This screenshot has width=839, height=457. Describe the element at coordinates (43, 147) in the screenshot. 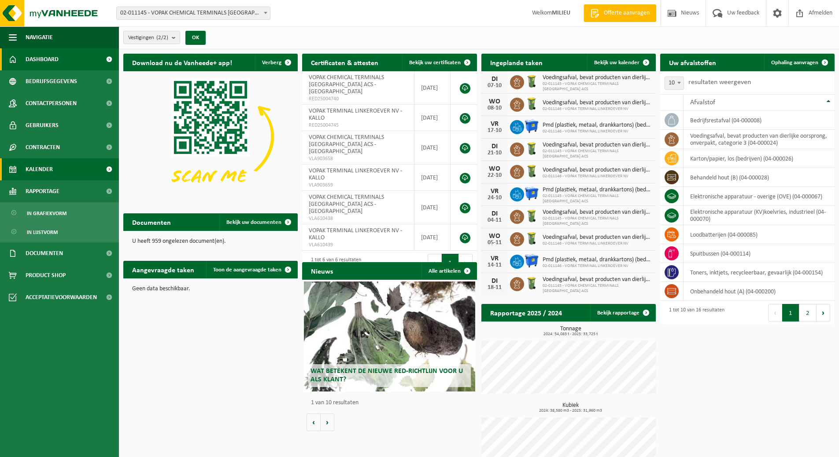

I see `span: Contracten` at that location.